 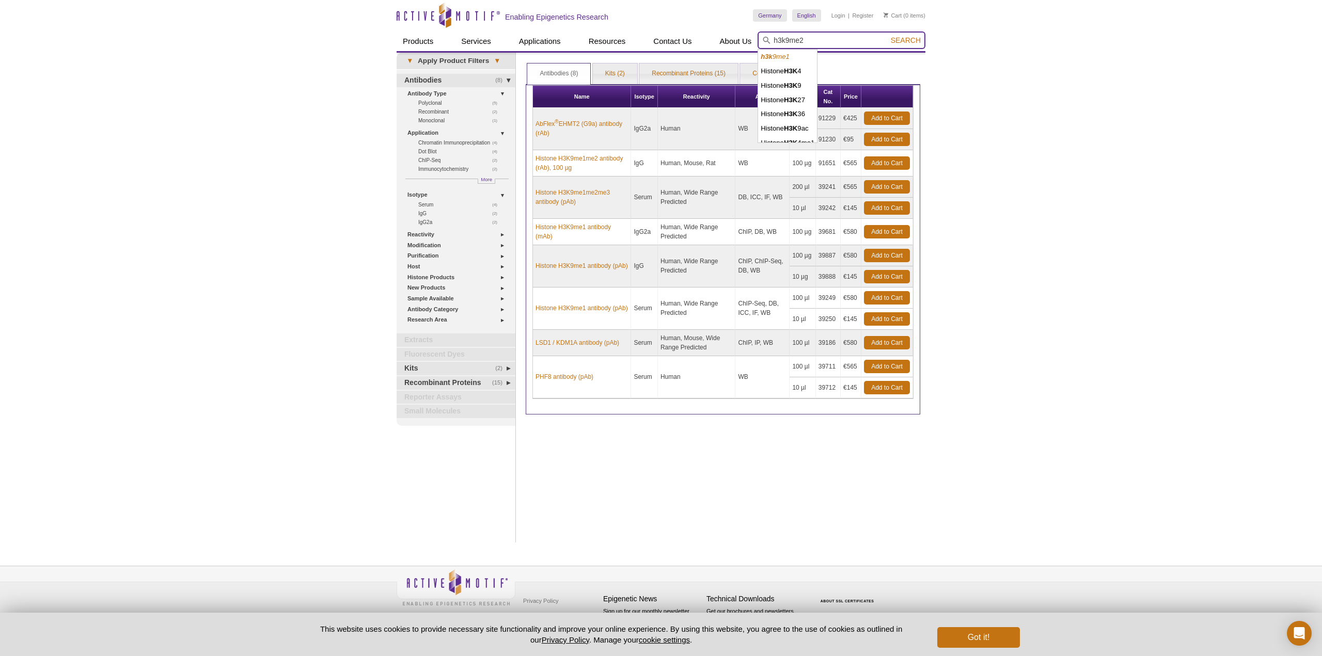 What do you see at coordinates (697, 266) in the screenshot?
I see `td: Human, Wide Range Predicted` at bounding box center [697, 266].